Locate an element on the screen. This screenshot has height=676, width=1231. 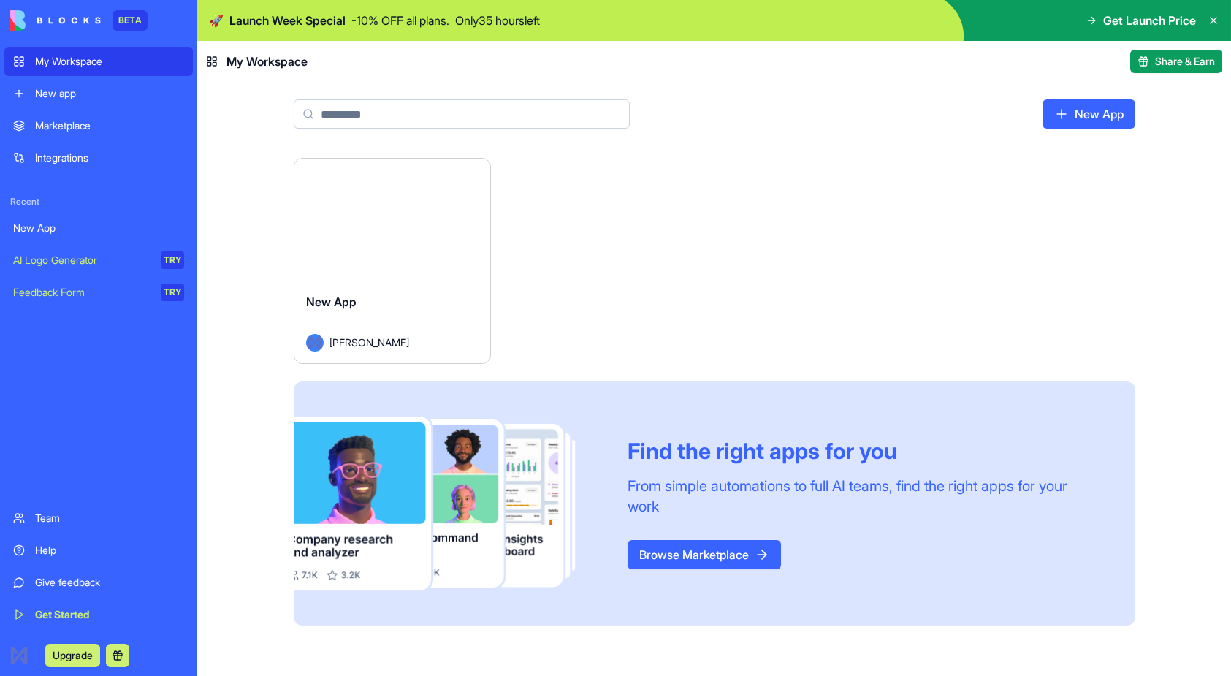
div: Integrations is located at coordinates (110, 158).